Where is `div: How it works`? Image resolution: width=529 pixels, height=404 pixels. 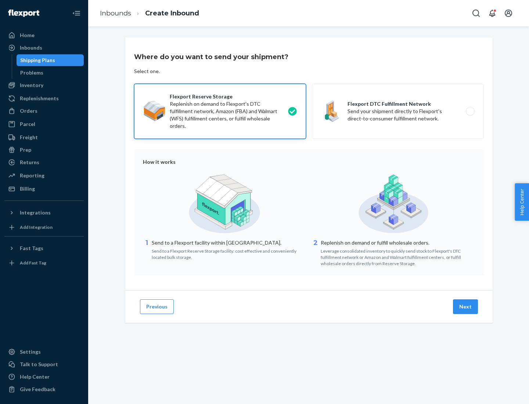
div: How it works is located at coordinates (309, 162).